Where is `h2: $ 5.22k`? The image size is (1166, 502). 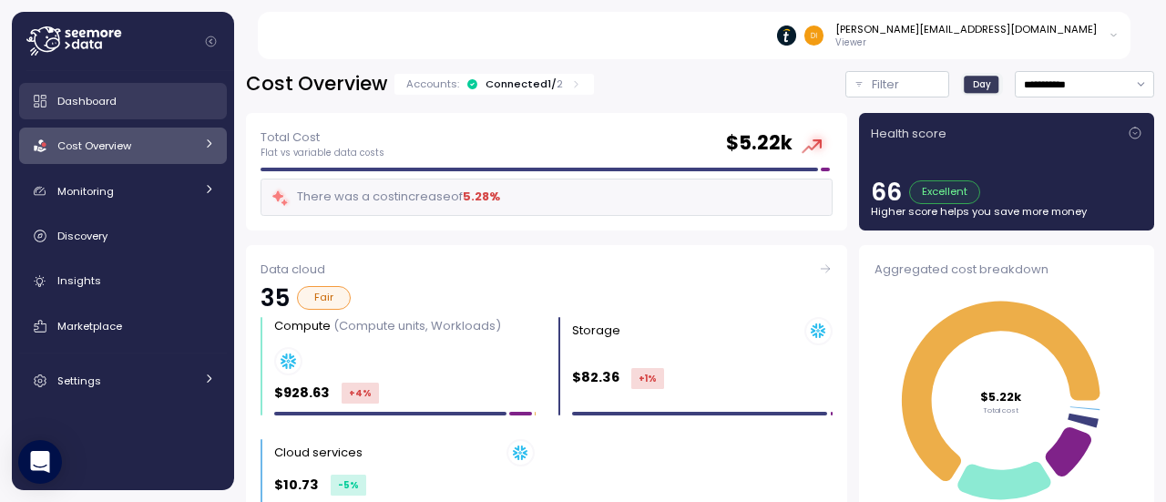
h2: $ 5.22k is located at coordinates (759, 143).